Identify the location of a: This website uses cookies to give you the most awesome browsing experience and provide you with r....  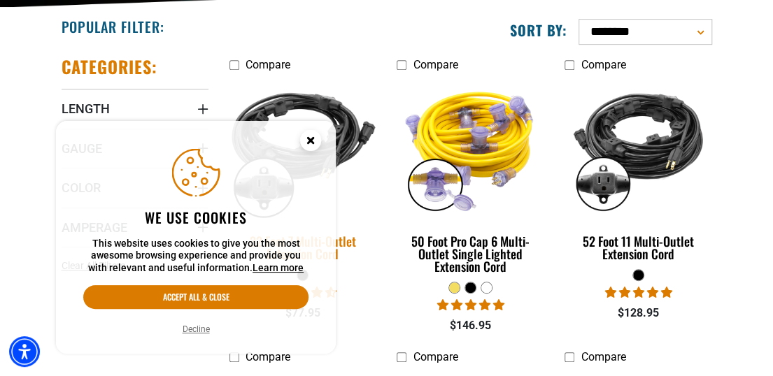
(278, 268).